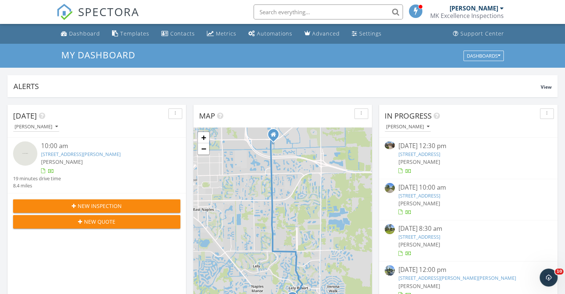 Image resolution: width=565 pixels, height=294 pixels. Describe the element at coordinates (131, 34) in the screenshot. I see `a: Templates` at that location.